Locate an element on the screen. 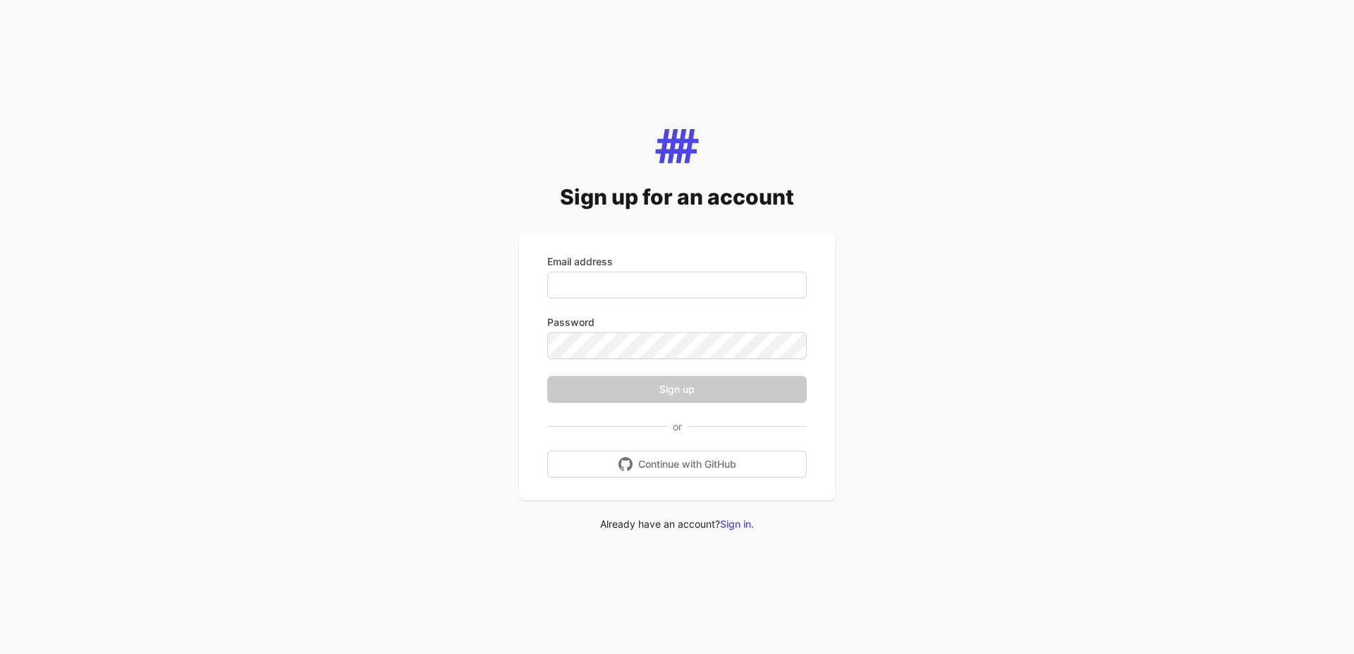 This screenshot has height=654, width=1354. a: Sign in. is located at coordinates (737, 524).